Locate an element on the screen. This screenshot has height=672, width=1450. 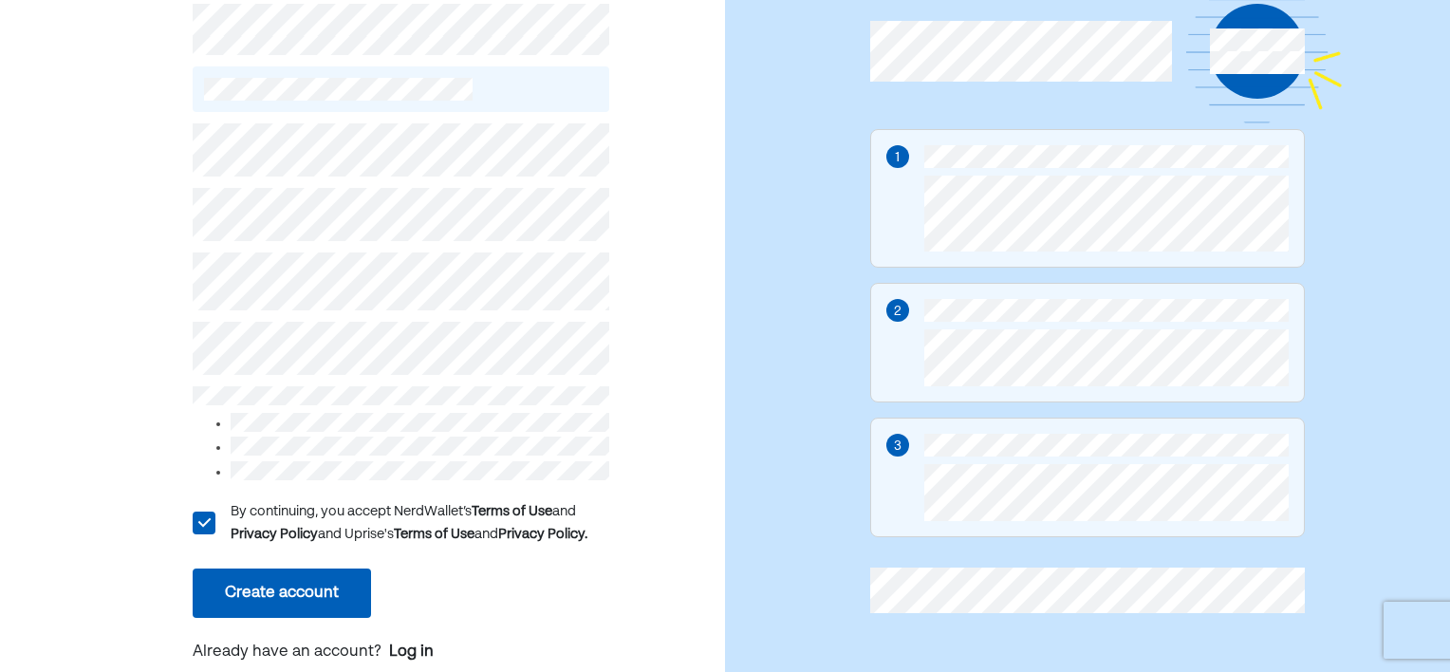
div: Privacy Policy is located at coordinates (274, 534).